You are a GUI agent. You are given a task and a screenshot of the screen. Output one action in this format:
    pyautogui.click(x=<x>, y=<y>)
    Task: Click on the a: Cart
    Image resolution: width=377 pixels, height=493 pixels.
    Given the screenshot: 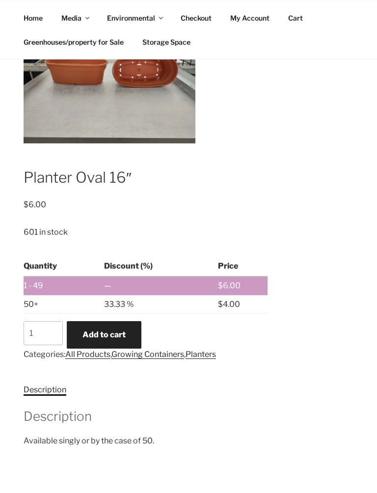 What is the action you would take?
    pyautogui.click(x=295, y=18)
    